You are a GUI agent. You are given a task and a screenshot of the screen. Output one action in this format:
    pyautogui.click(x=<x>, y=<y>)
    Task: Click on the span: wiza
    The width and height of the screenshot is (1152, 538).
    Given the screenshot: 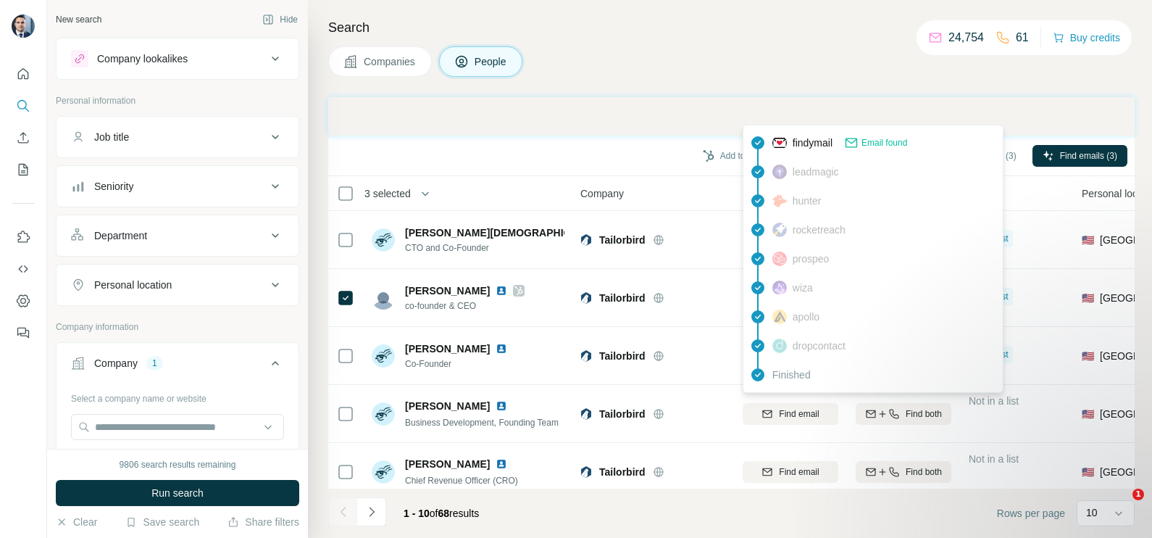 What is the action you would take?
    pyautogui.click(x=803, y=288)
    